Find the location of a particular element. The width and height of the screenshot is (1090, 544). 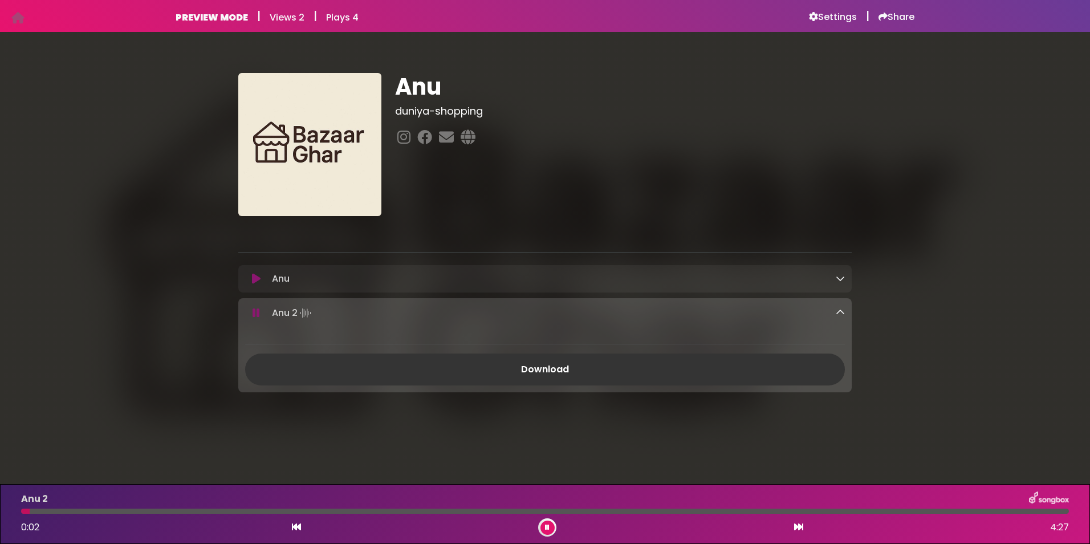

p: Anu is located at coordinates (280, 279).